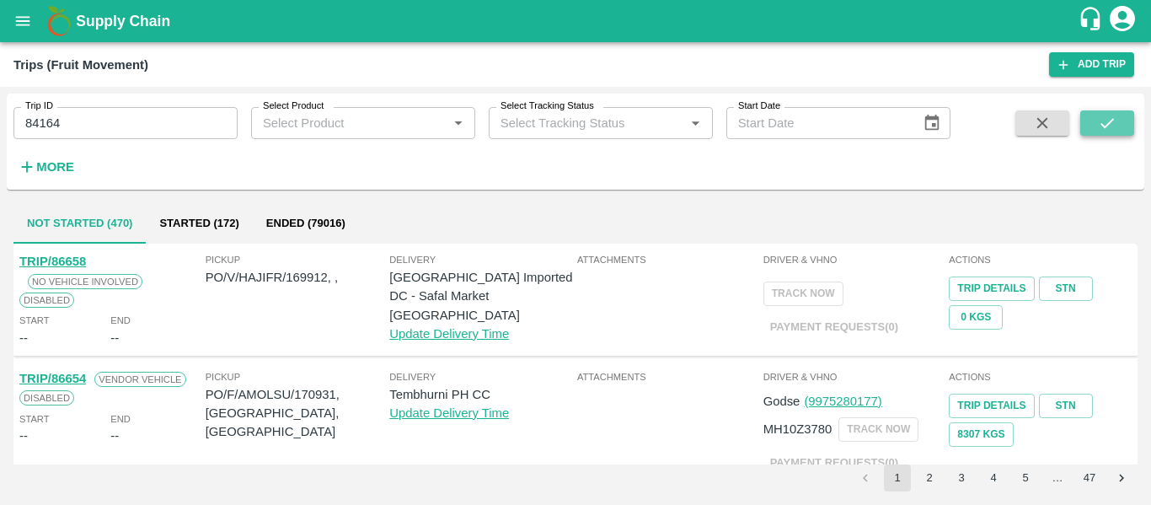 The height and width of the screenshot is (505, 1151). Describe the element at coordinates (993, 478) in the screenshot. I see `button: Go to page 4` at that location.